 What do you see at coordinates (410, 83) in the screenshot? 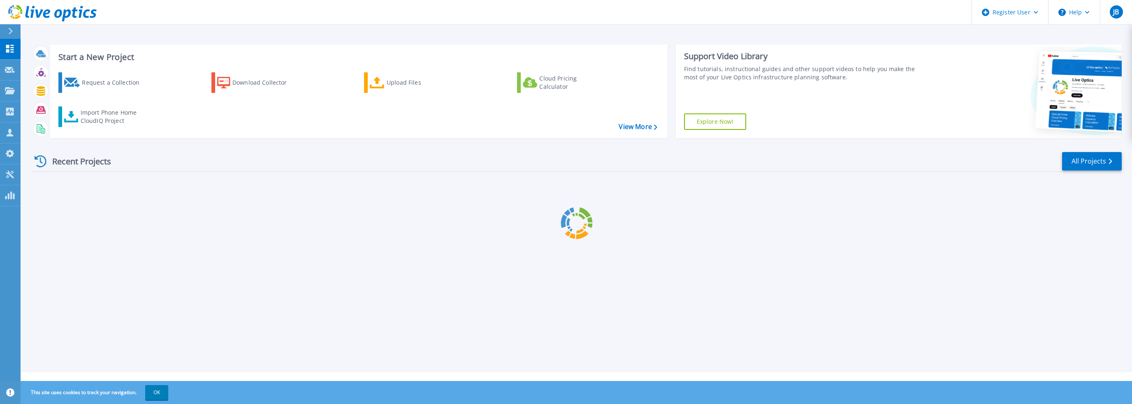
I see `a: Upload Files` at bounding box center [410, 83].